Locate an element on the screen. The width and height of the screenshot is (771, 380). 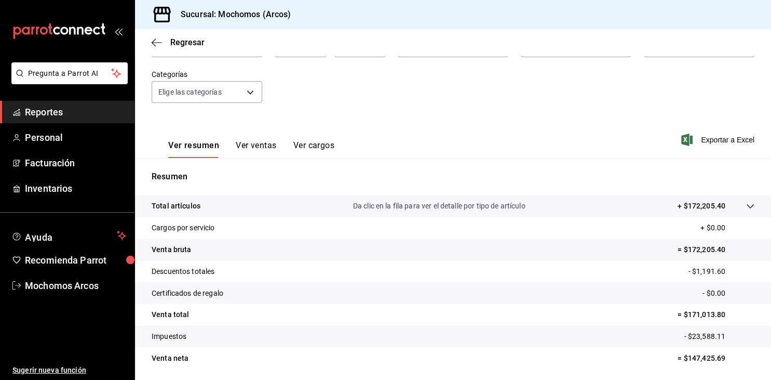
span: Personal is located at coordinates (75, 137).